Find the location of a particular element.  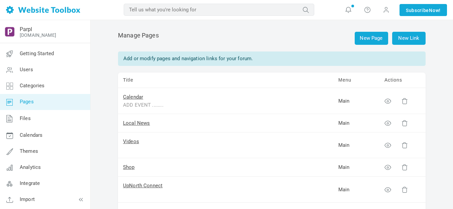

input: Tell us what you're looking for is located at coordinates (219, 10).